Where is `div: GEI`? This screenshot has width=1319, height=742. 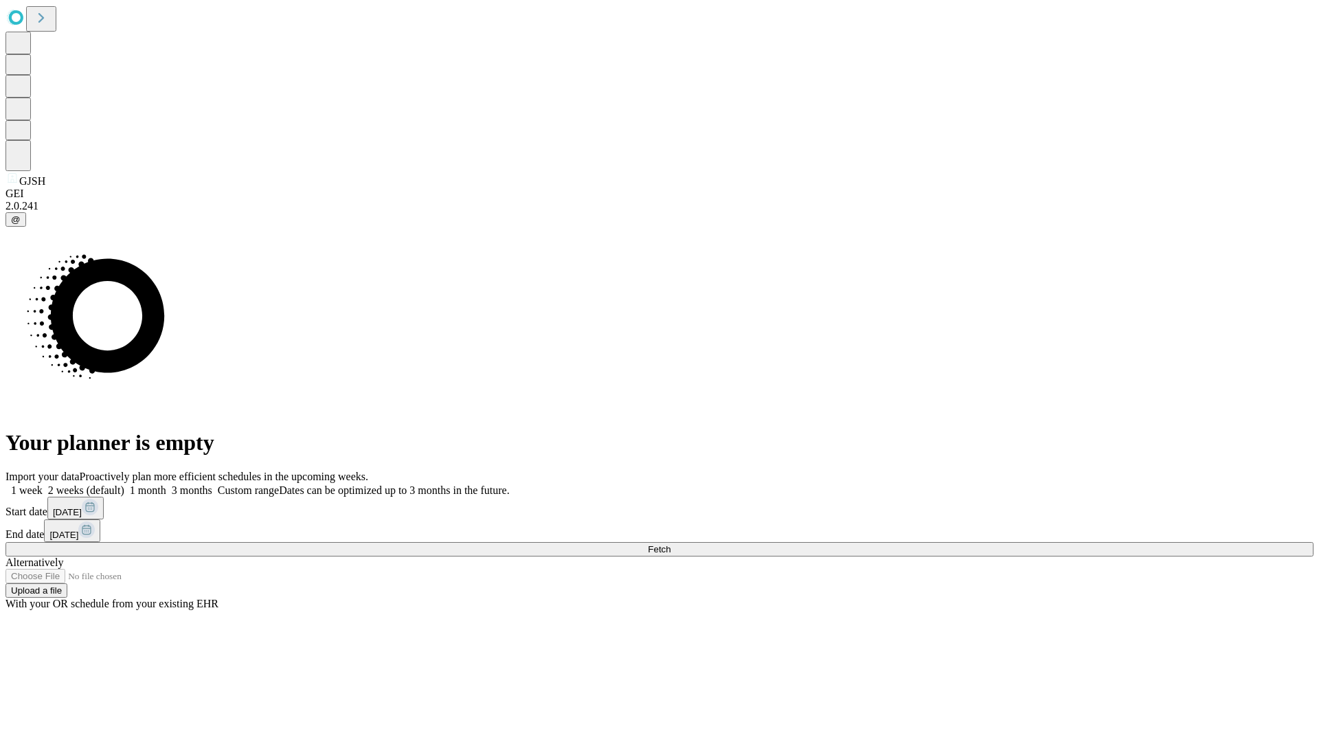 div: GEI is located at coordinates (659, 194).